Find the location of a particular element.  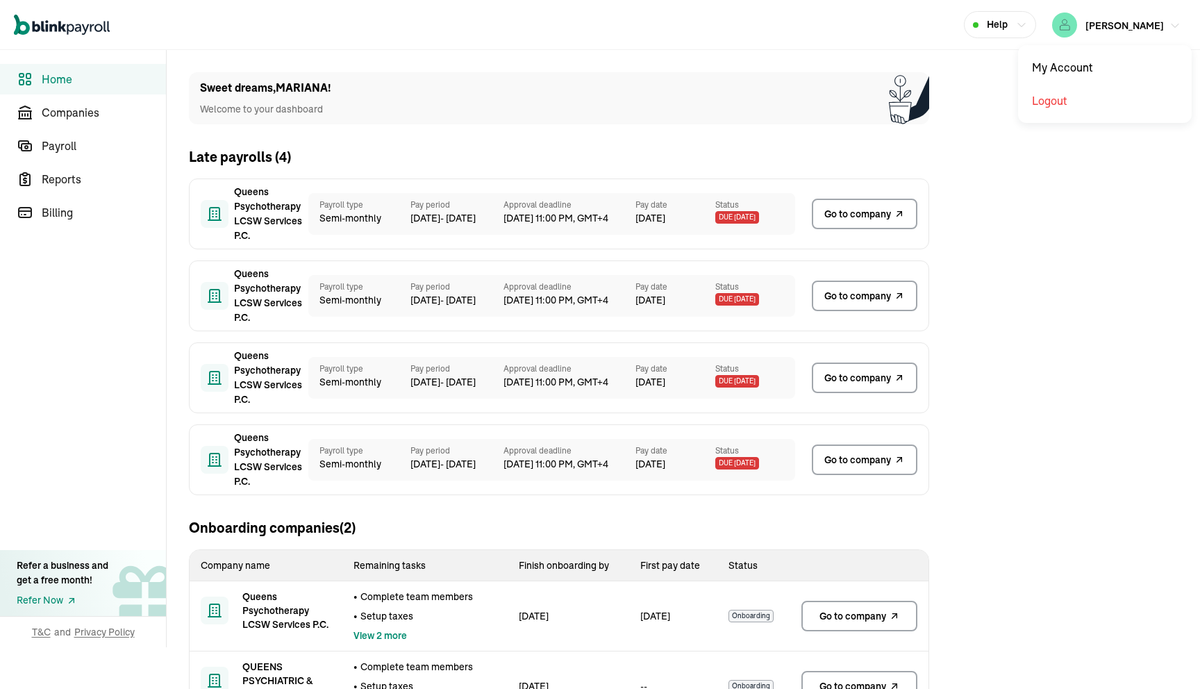

th: Remaining tasks is located at coordinates (425, 565).